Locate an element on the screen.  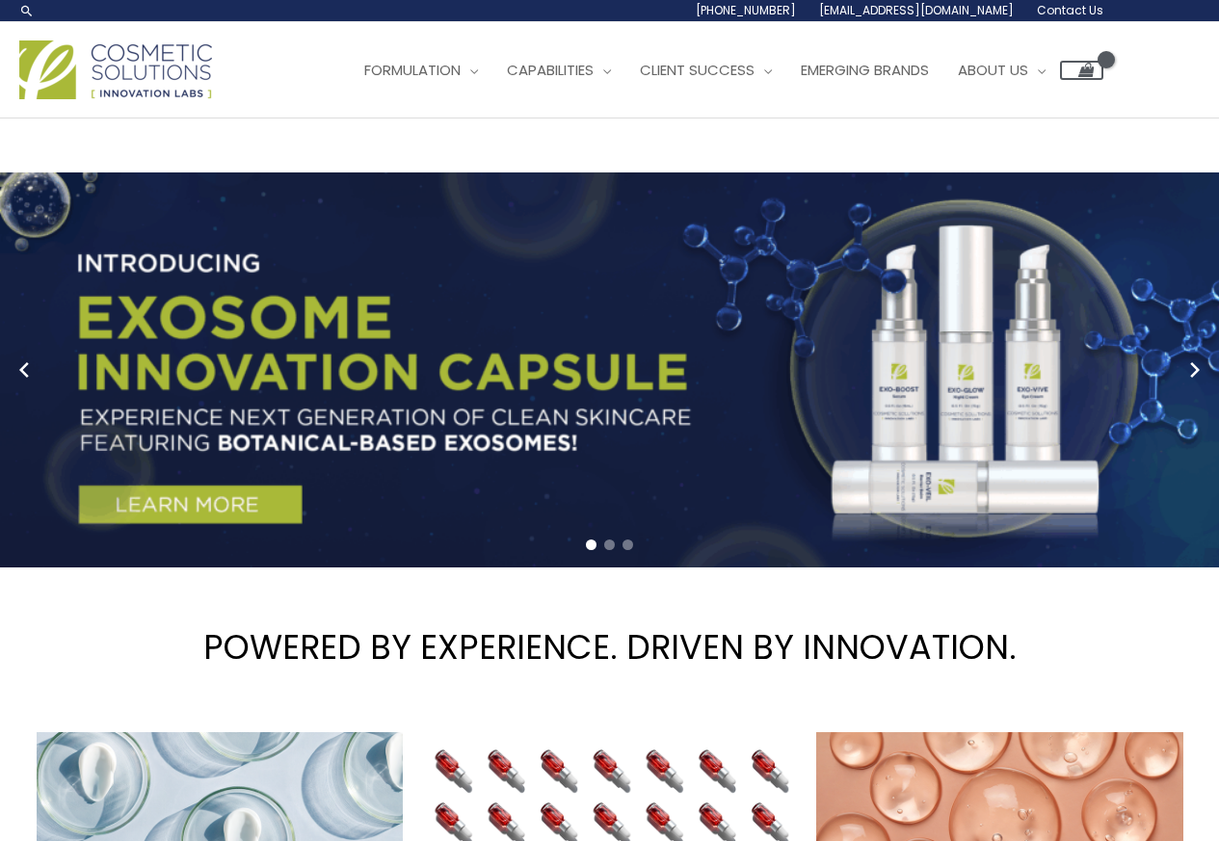
a: Search icon link is located at coordinates (27, 11).